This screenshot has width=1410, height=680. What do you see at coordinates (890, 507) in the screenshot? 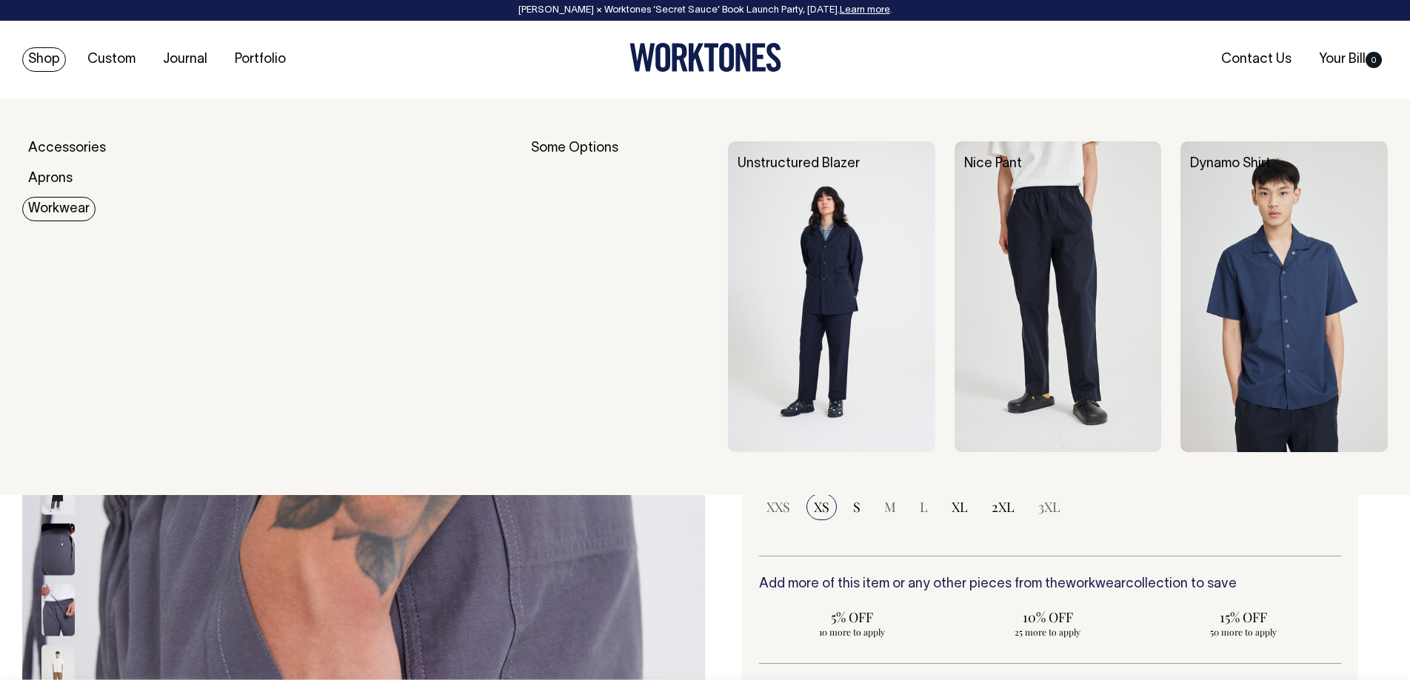
I see `input: M` at bounding box center [890, 507].